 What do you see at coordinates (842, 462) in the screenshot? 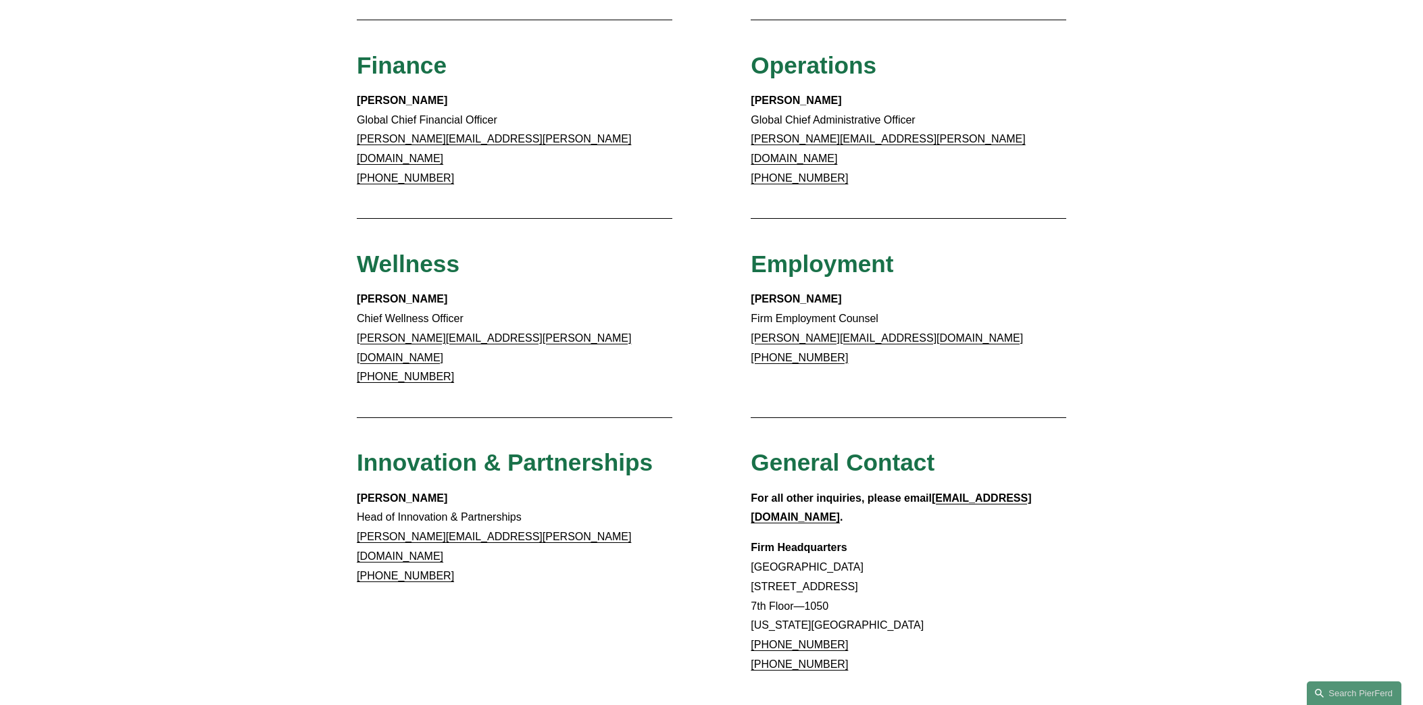
I see `span: General Contact` at bounding box center [842, 462].